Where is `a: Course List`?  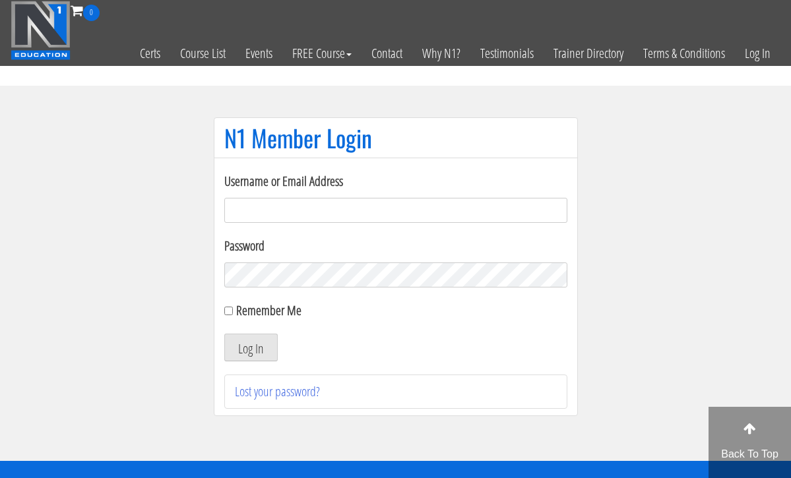
a: Course List is located at coordinates (203, 53).